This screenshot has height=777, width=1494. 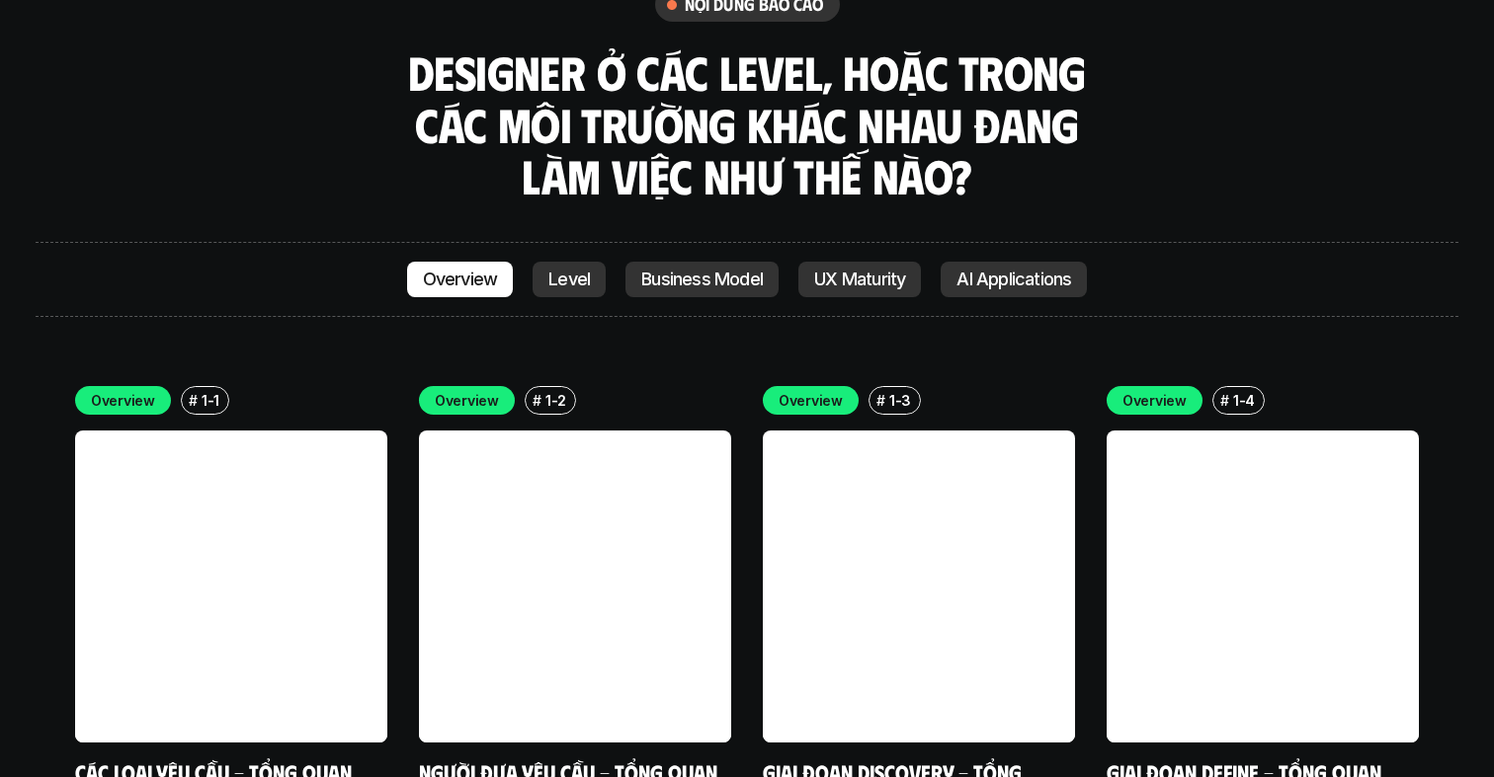 What do you see at coordinates (747, 124) in the screenshot?
I see `h3: Designer ở các level, hoặc trong các môi trường khác nhau đang làm việc như thế nào?` at bounding box center [747, 124].